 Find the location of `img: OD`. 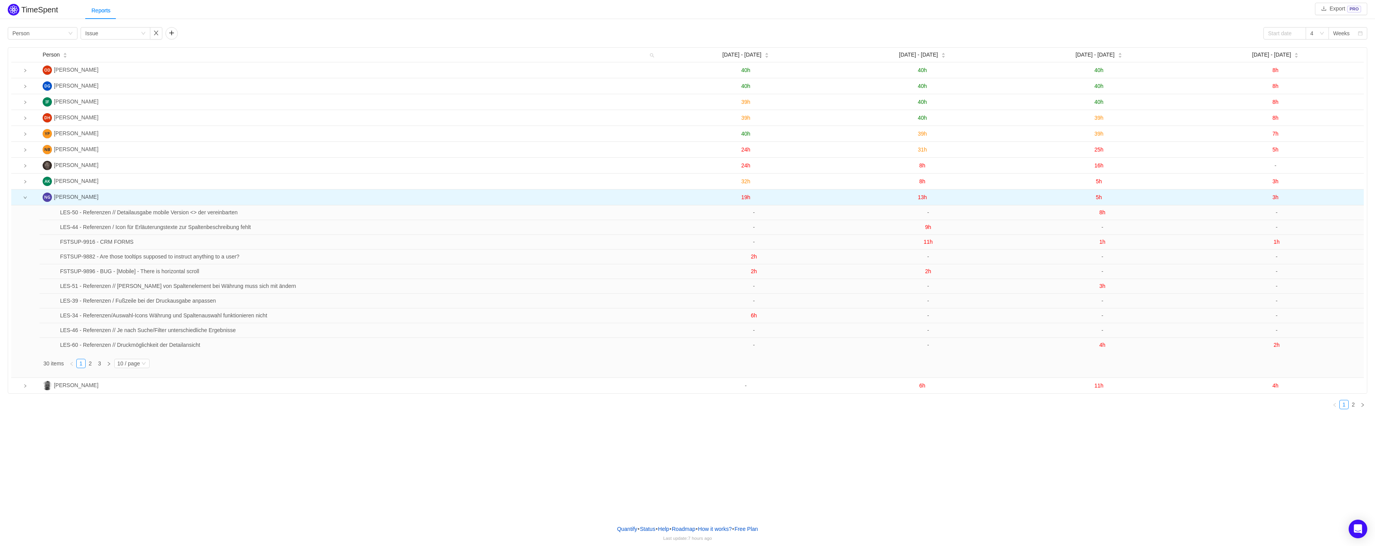

img: OD is located at coordinates (47, 70).